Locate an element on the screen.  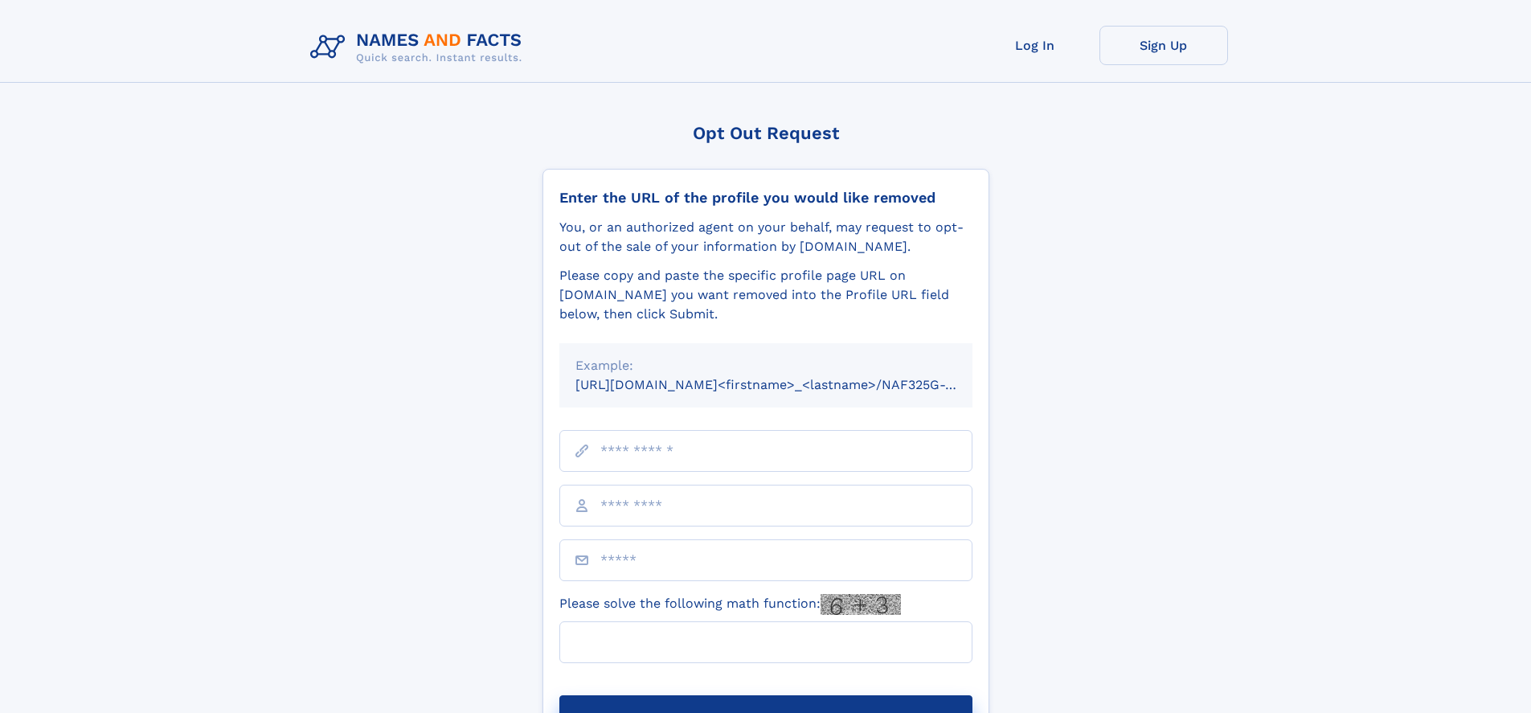
div: Opt Out Request is located at coordinates (766, 133).